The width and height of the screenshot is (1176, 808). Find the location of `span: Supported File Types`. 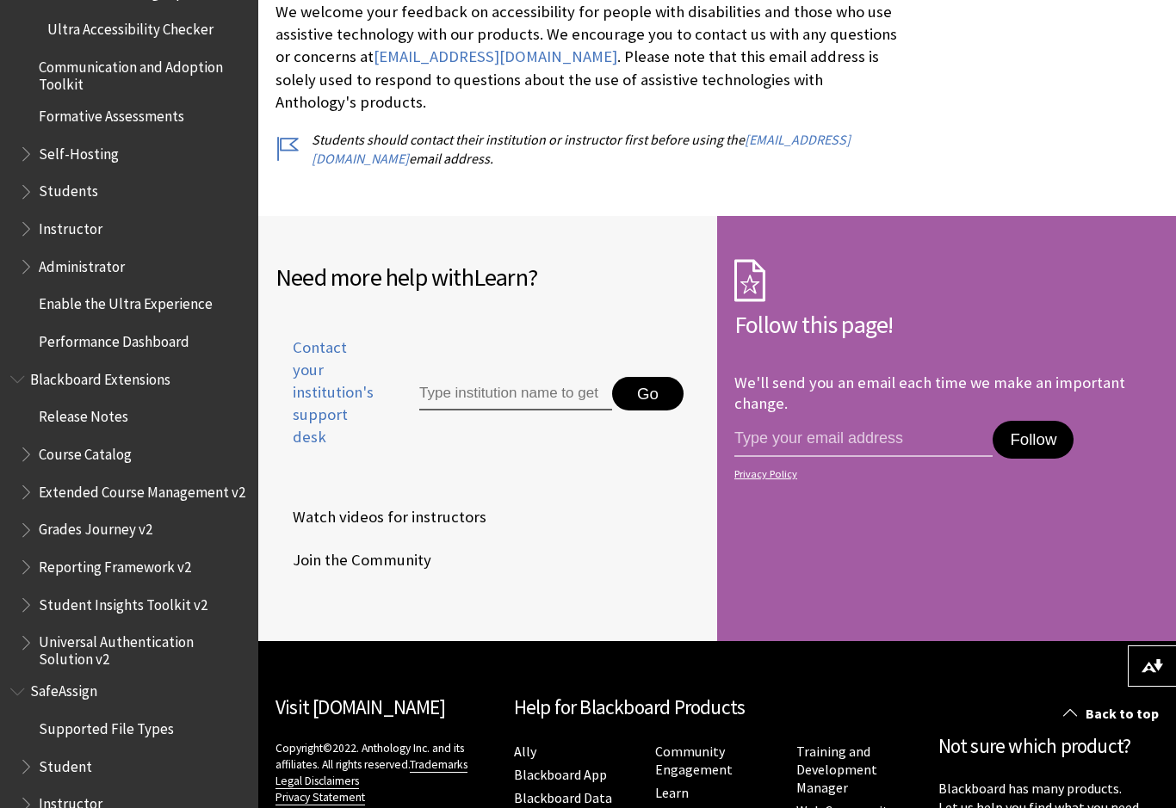

span: Supported File Types is located at coordinates (106, 726).